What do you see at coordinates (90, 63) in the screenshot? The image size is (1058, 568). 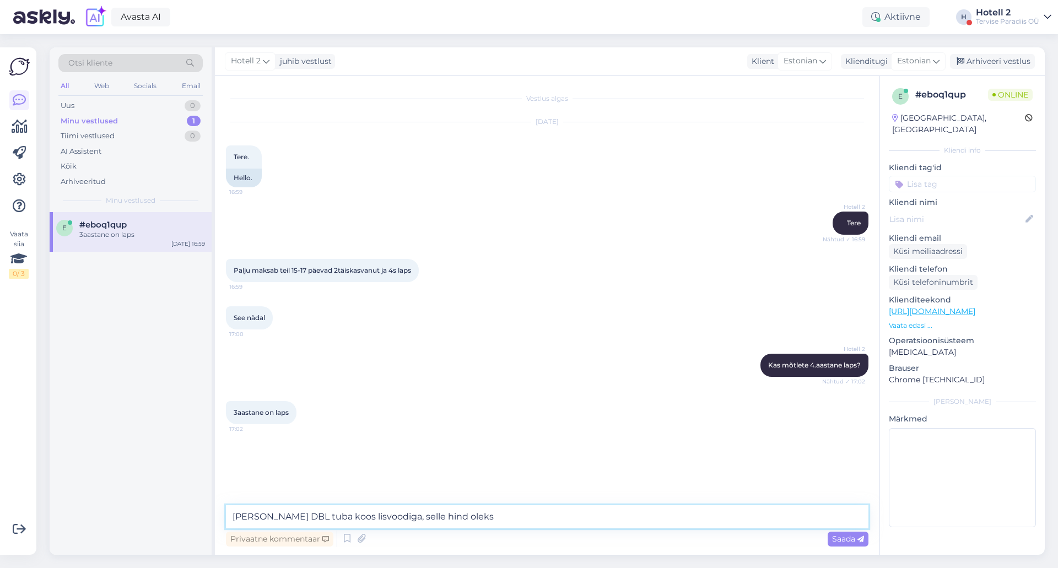 I see `span: Otsi kliente` at bounding box center [90, 63].